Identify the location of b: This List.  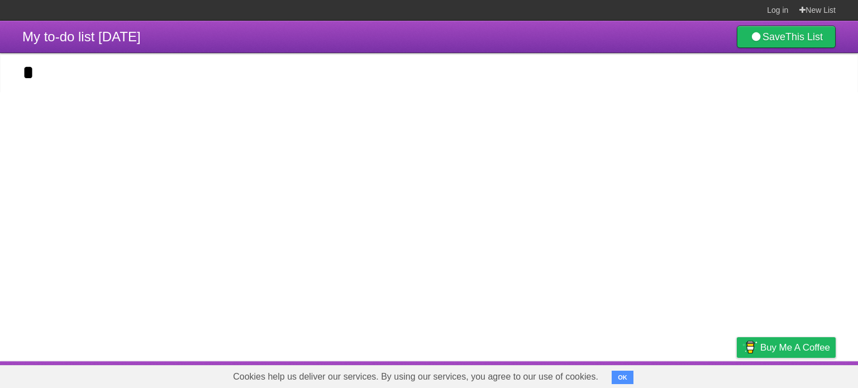
(803, 37).